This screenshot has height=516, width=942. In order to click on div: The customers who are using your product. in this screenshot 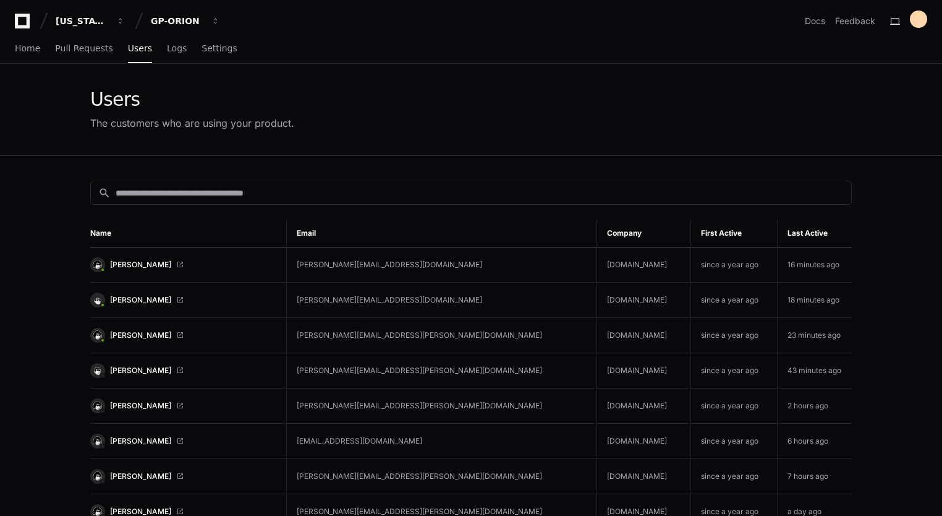, I will do `click(192, 123)`.